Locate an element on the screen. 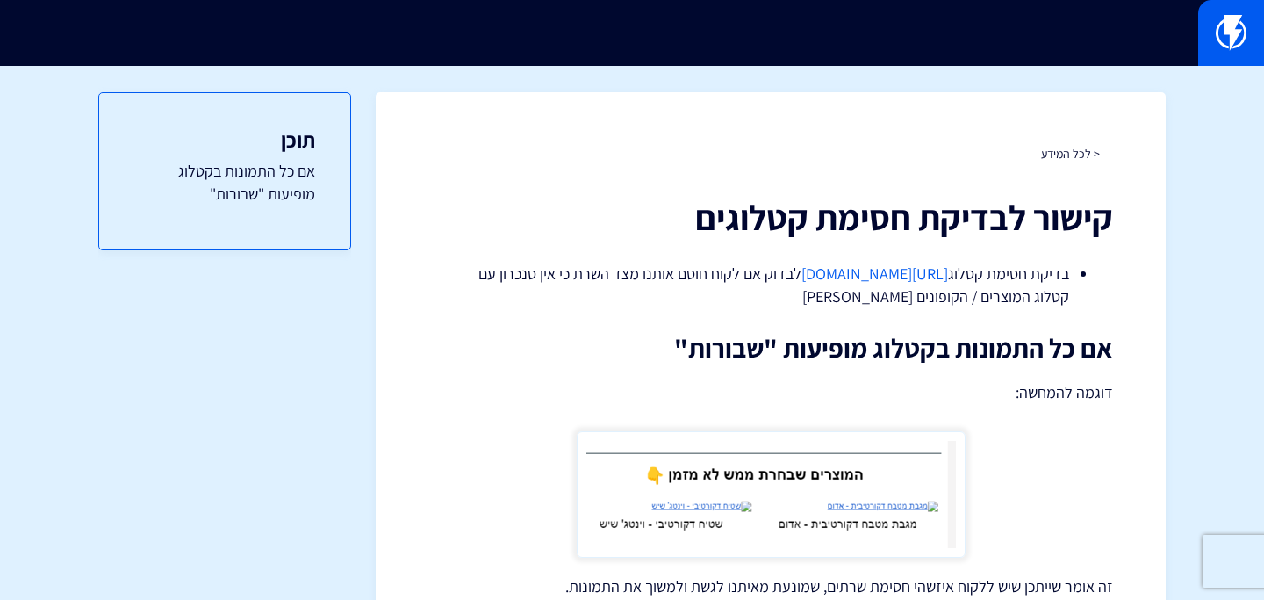 The image size is (1264, 600). p: דוגמה להמחשה: is located at coordinates (771, 392).